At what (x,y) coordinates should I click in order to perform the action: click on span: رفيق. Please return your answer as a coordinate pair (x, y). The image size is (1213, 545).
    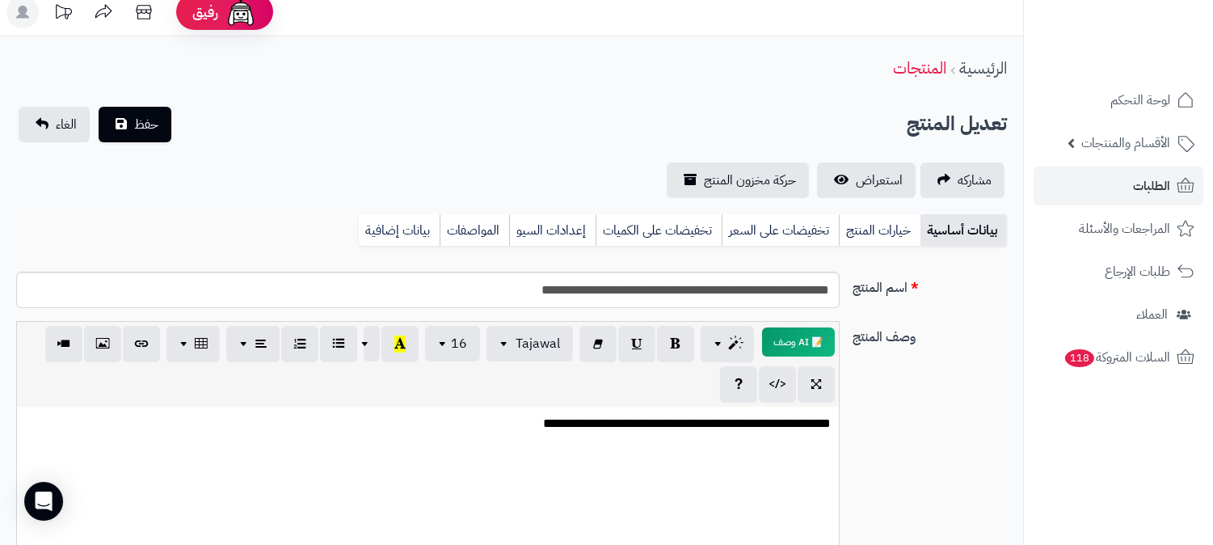
    Looking at the image, I should click on (205, 12).